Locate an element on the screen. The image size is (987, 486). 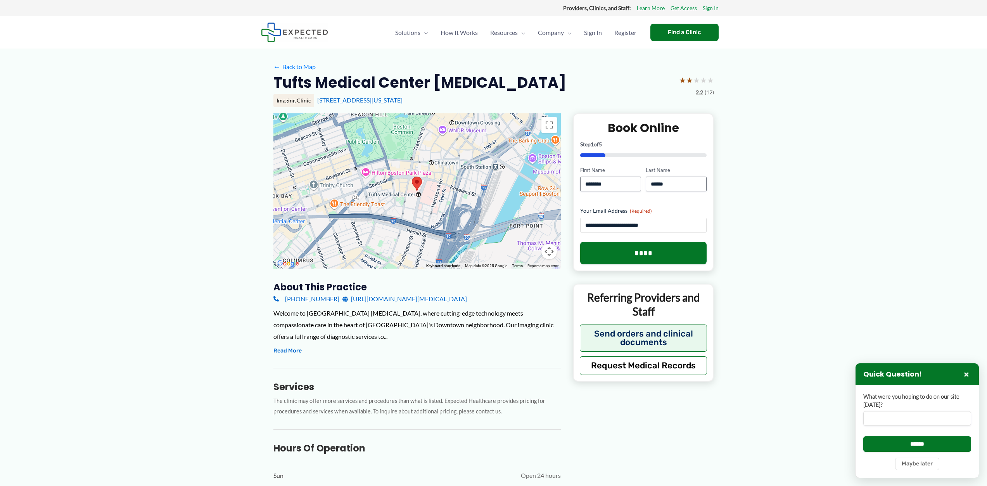
span: 1 is located at coordinates (592, 144).